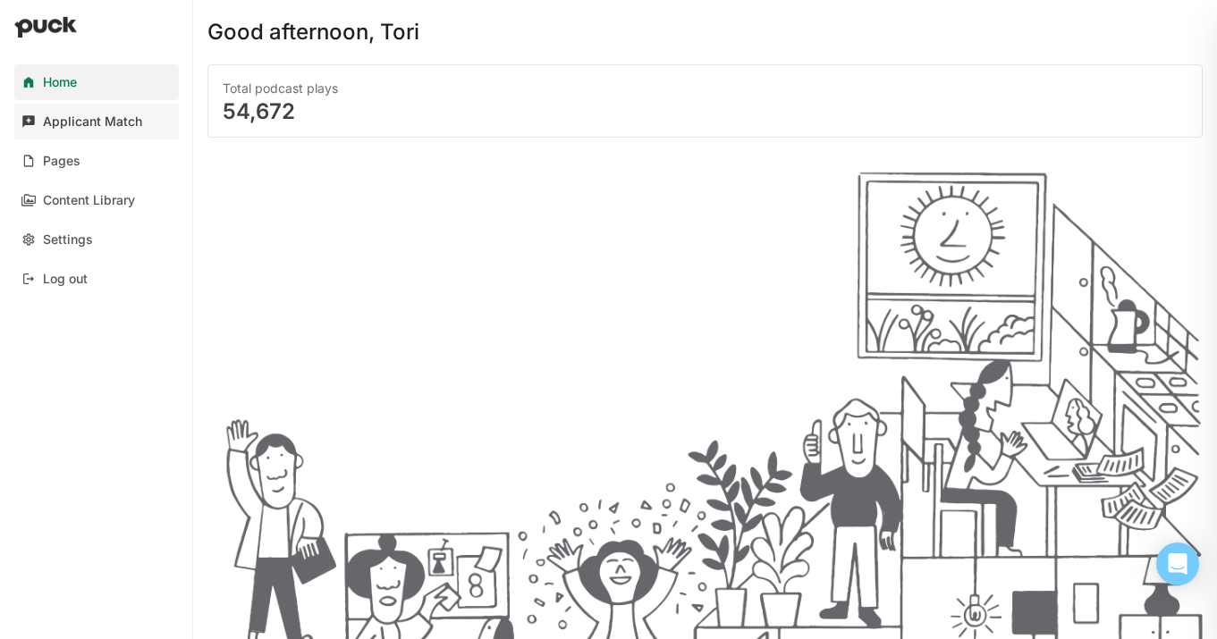 This screenshot has height=639, width=1217. Describe the element at coordinates (705, 112) in the screenshot. I see `div: 54,672` at that location.